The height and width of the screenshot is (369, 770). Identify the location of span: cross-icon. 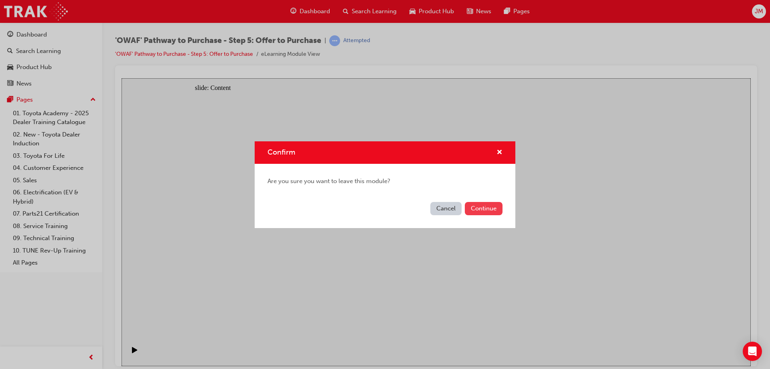
(500, 153).